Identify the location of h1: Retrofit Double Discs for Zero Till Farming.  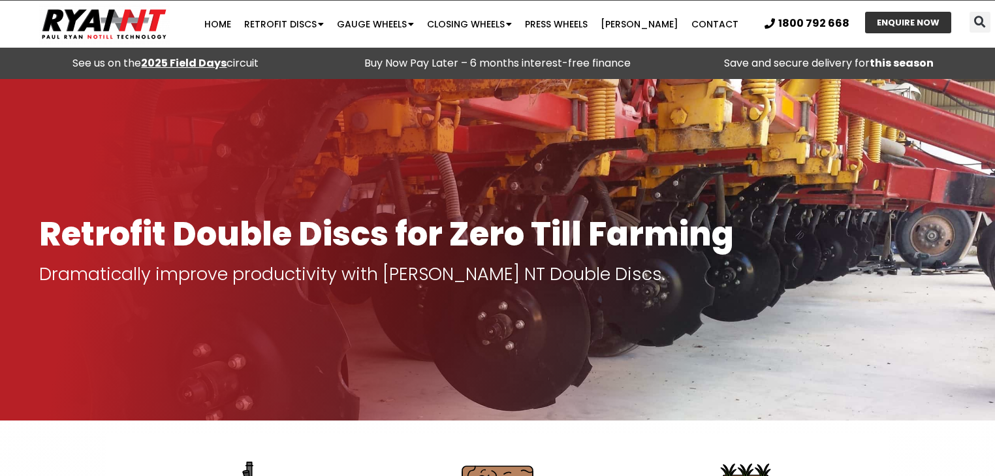
(497, 234).